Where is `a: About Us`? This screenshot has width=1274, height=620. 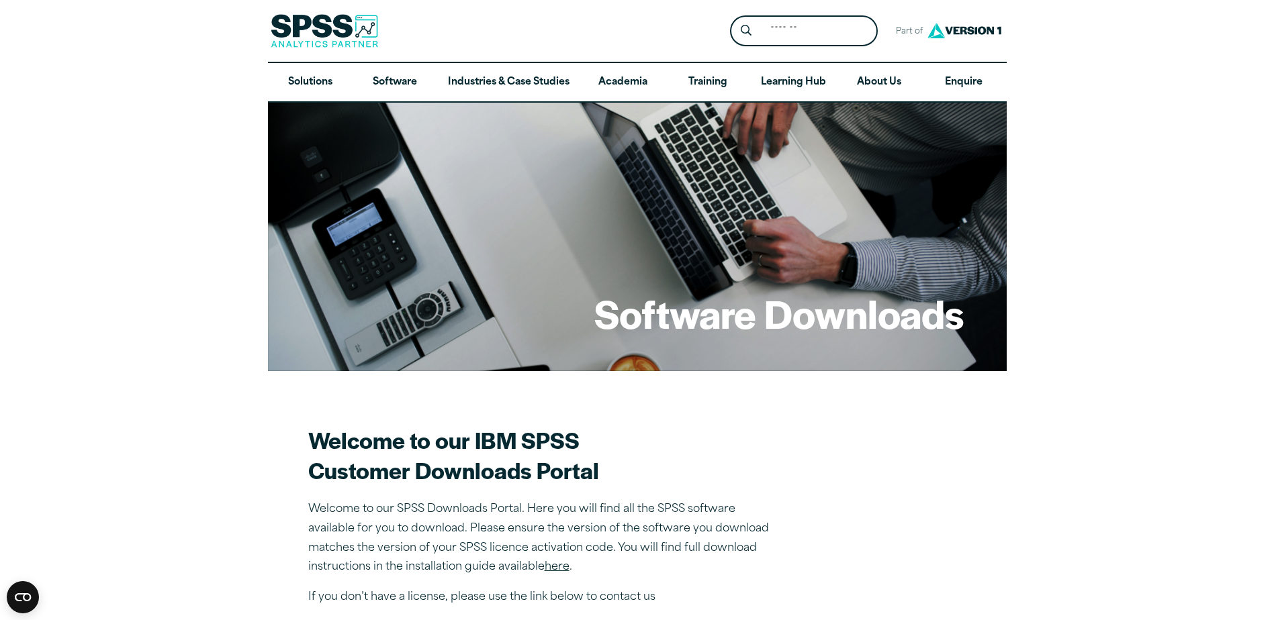 a: About Us is located at coordinates (879, 83).